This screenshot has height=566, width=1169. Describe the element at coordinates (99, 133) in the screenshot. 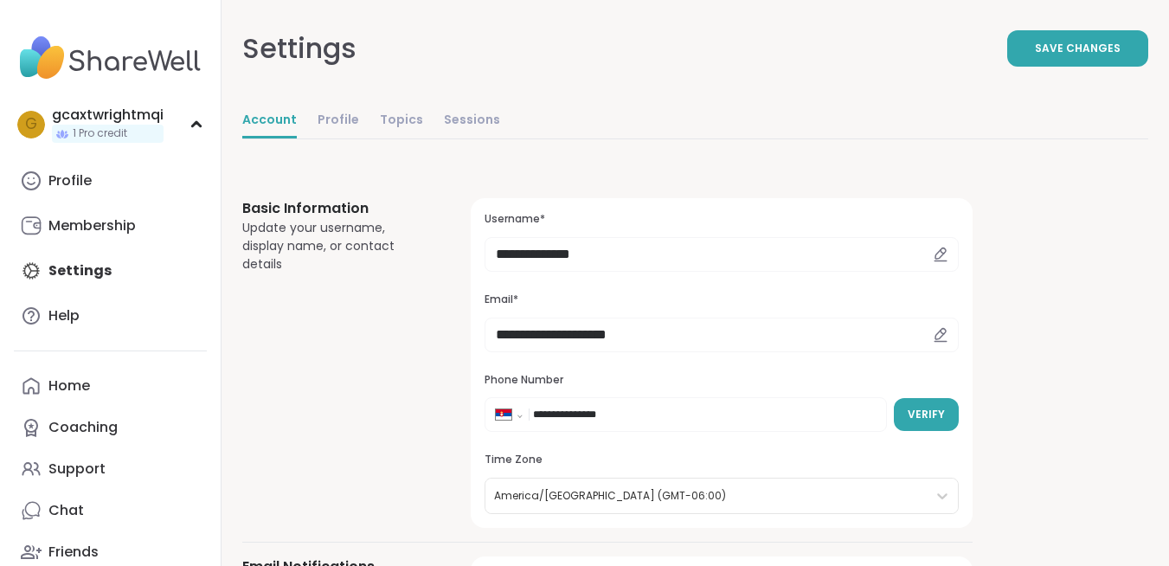

I see `span: 1 Pro credit` at that location.